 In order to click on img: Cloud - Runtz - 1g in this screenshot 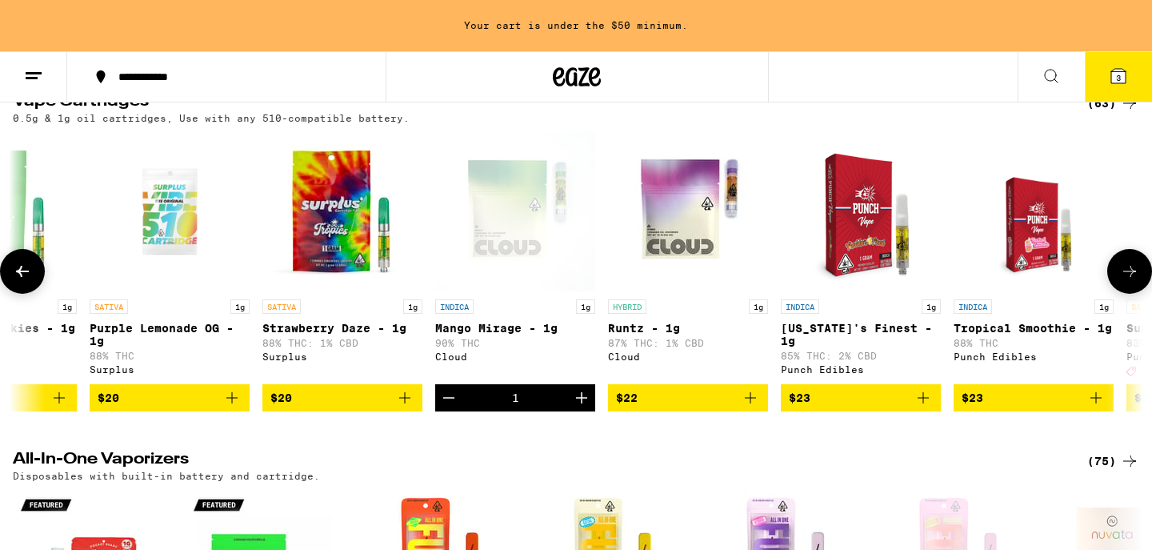, I will do `click(688, 211)`.